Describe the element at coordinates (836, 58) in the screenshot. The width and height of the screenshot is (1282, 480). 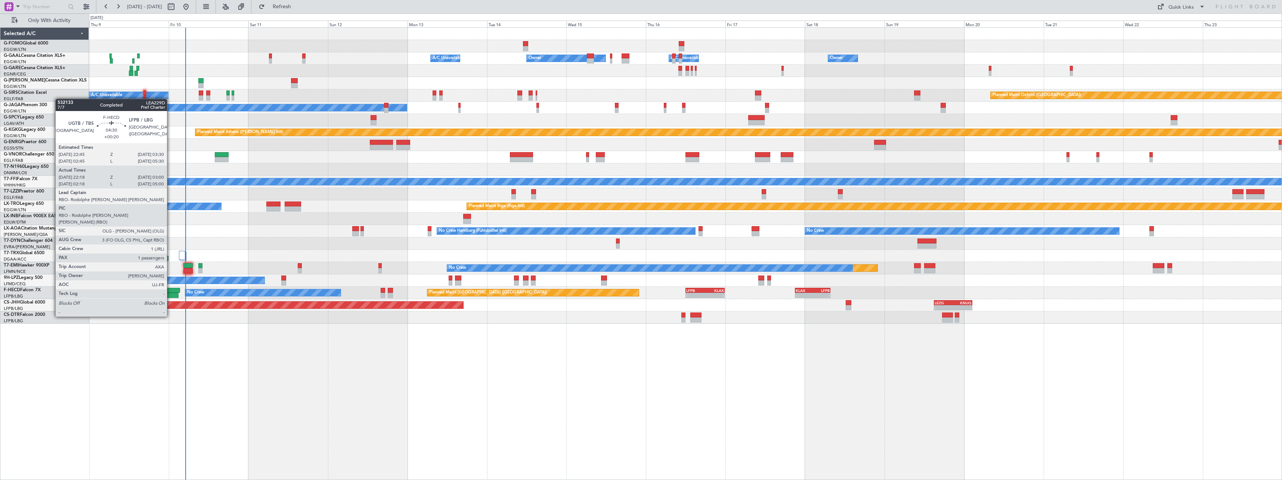
I see `div: Owner` at that location.